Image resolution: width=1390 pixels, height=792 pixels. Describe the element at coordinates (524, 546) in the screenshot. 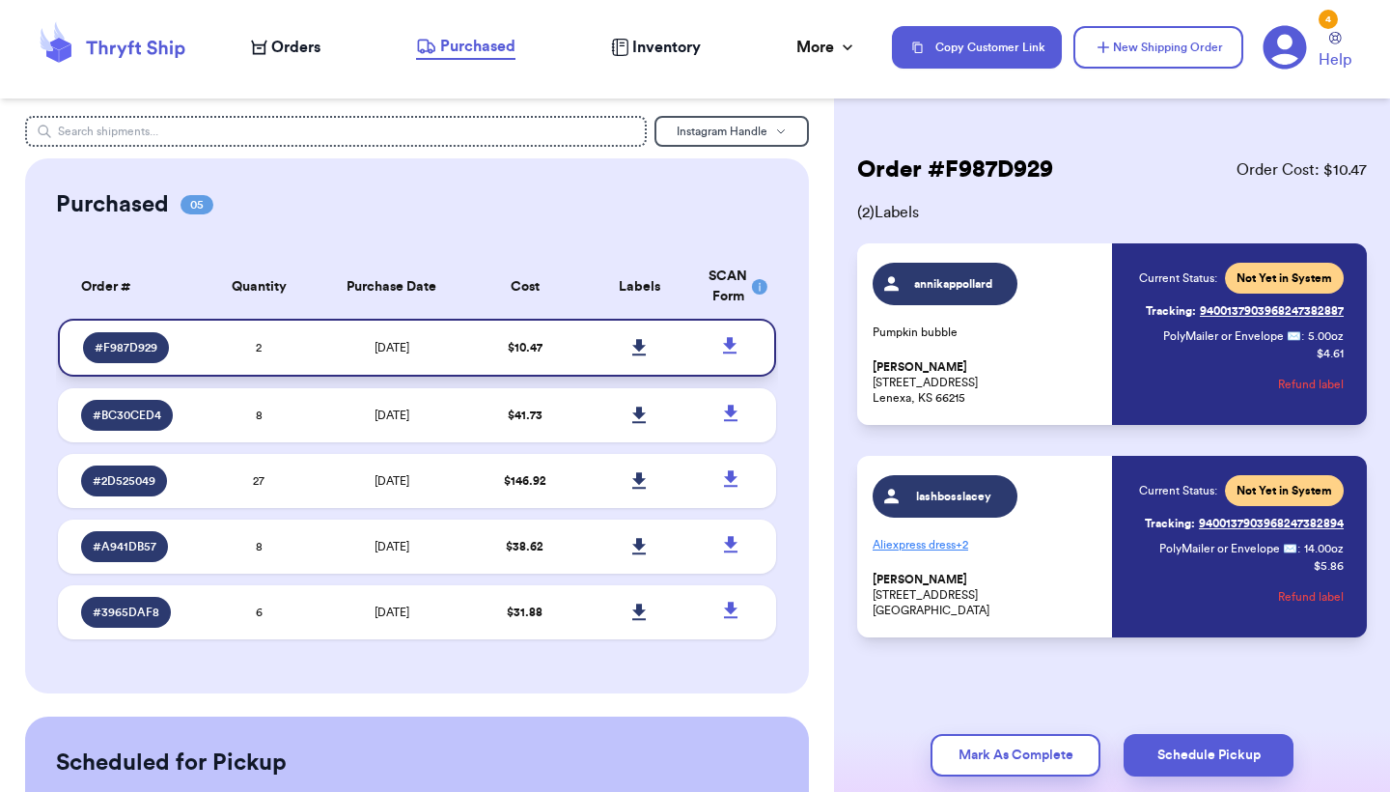

I see `span: $ 38.62` at that location.